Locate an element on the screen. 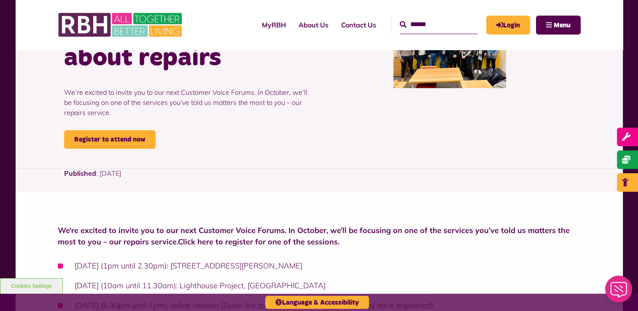 This screenshot has height=311, width=638. button: Navigation is located at coordinates (558, 25).